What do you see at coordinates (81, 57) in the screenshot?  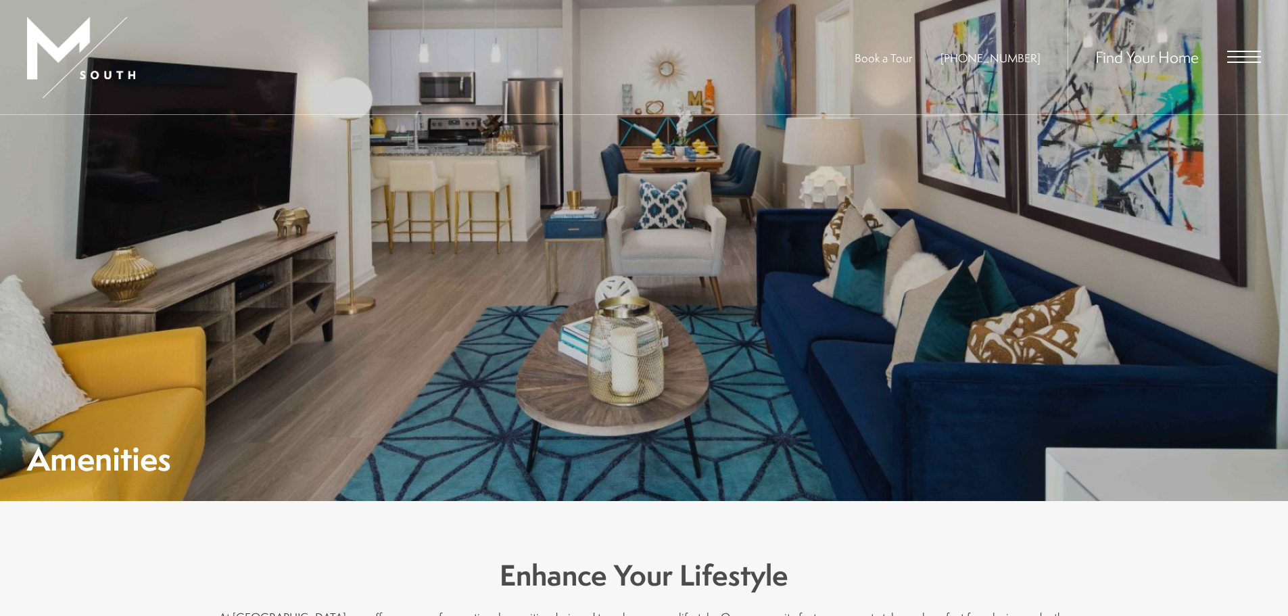 I see `img: MSouth` at bounding box center [81, 57].